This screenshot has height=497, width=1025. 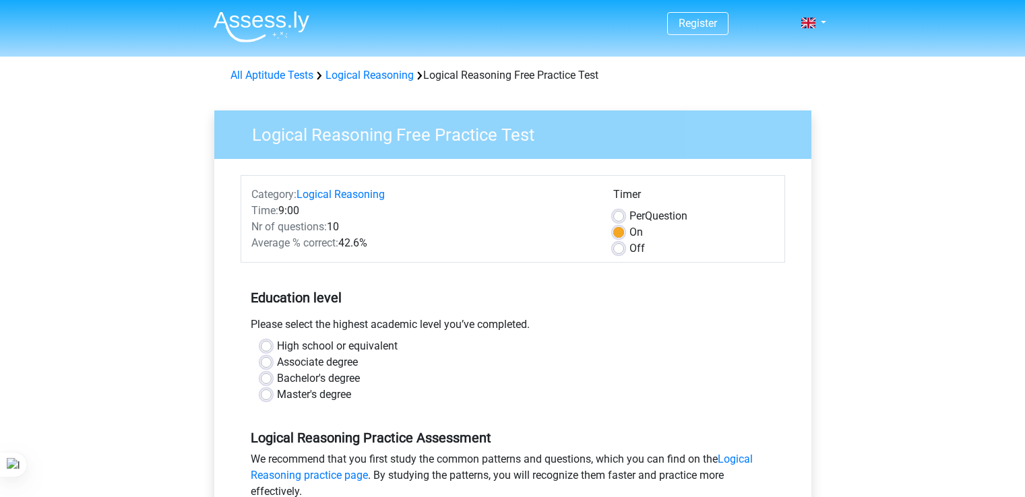 I want to click on label: Bachelor's degree, so click(x=318, y=379).